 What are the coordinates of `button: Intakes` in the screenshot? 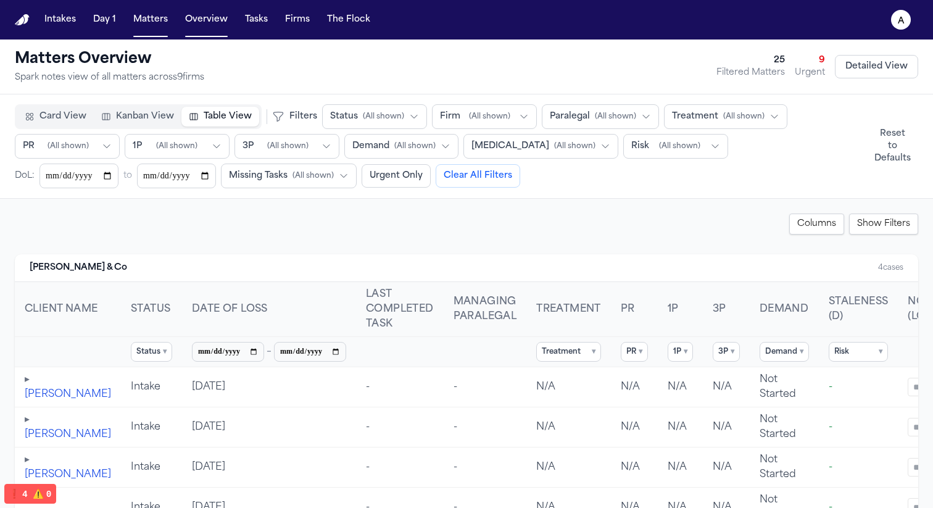 It's located at (60, 20).